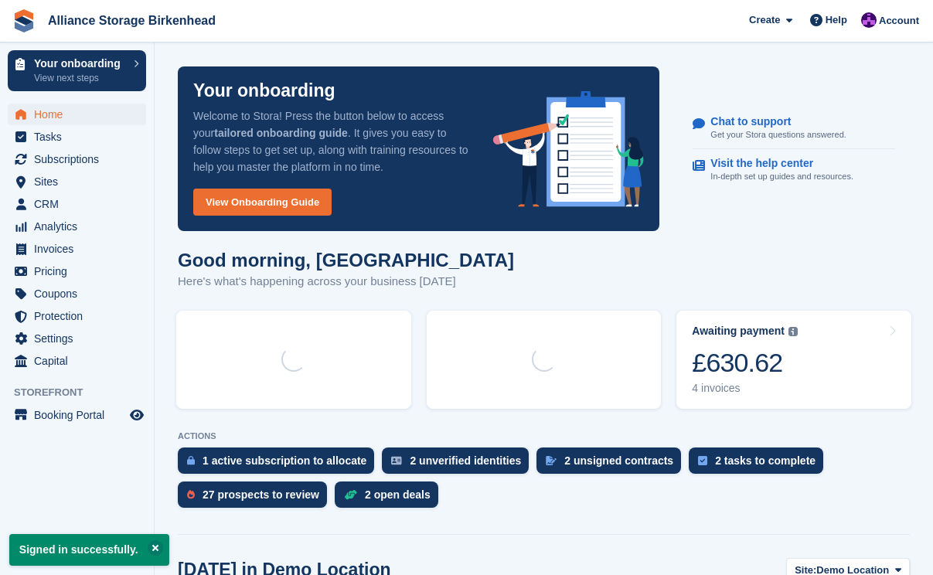 The width and height of the screenshot is (933, 575). Describe the element at coordinates (771, 121) in the screenshot. I see `p: Chat to support` at that location.